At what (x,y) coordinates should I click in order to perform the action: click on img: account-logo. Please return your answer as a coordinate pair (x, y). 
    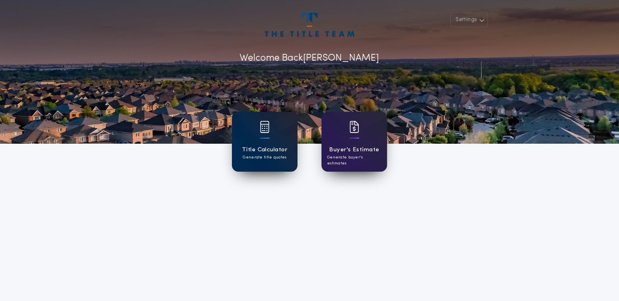
    Looking at the image, I should click on (309, 25).